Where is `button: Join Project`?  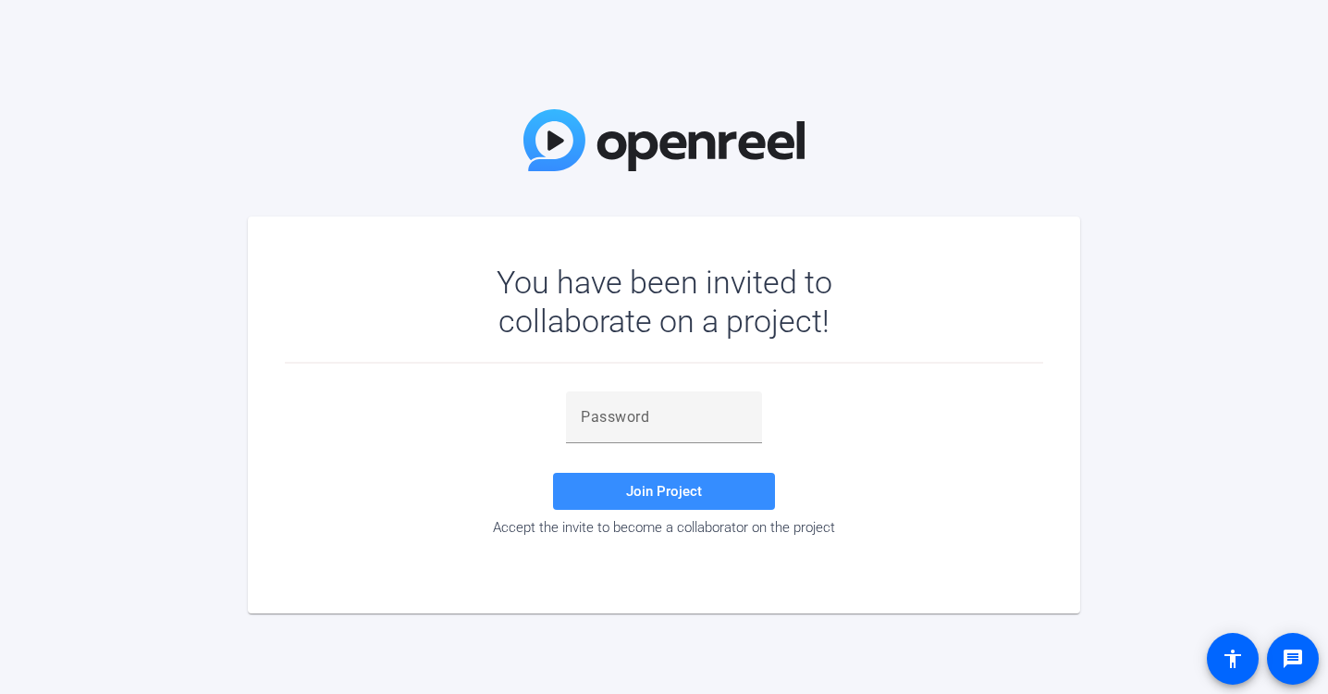
button: Join Project is located at coordinates (664, 491).